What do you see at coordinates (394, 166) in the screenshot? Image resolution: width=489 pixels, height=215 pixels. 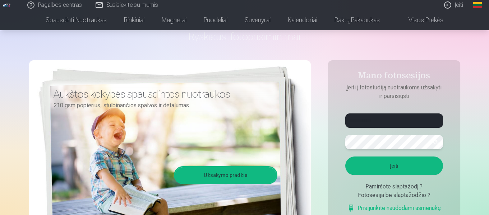 I see `button: Įeiti` at bounding box center [394, 166].